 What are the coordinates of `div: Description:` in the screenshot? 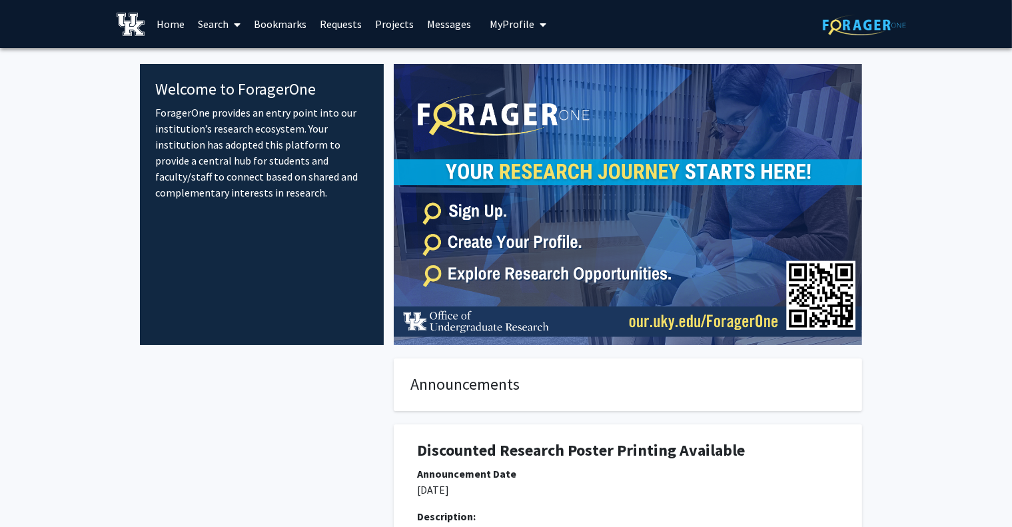 It's located at (628, 516).